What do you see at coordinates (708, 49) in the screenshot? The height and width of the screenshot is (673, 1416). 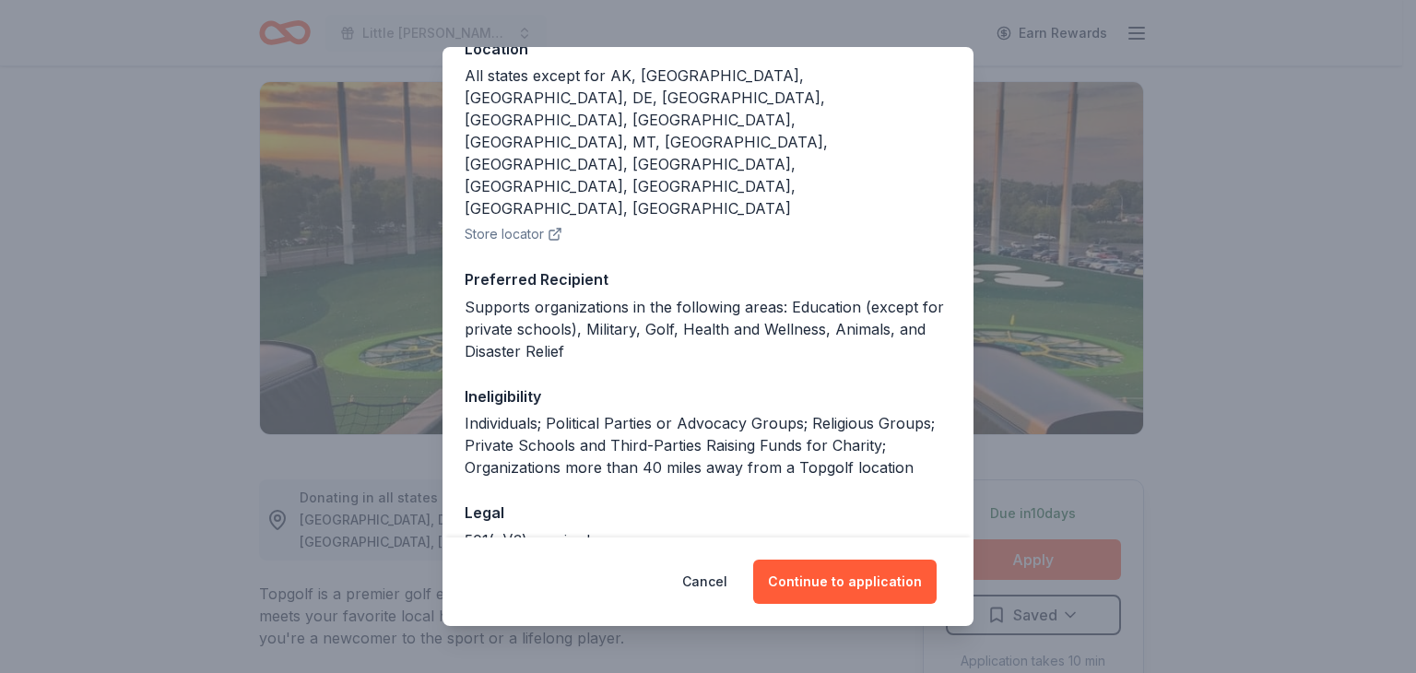 I see `div: Location` at bounding box center [708, 49].